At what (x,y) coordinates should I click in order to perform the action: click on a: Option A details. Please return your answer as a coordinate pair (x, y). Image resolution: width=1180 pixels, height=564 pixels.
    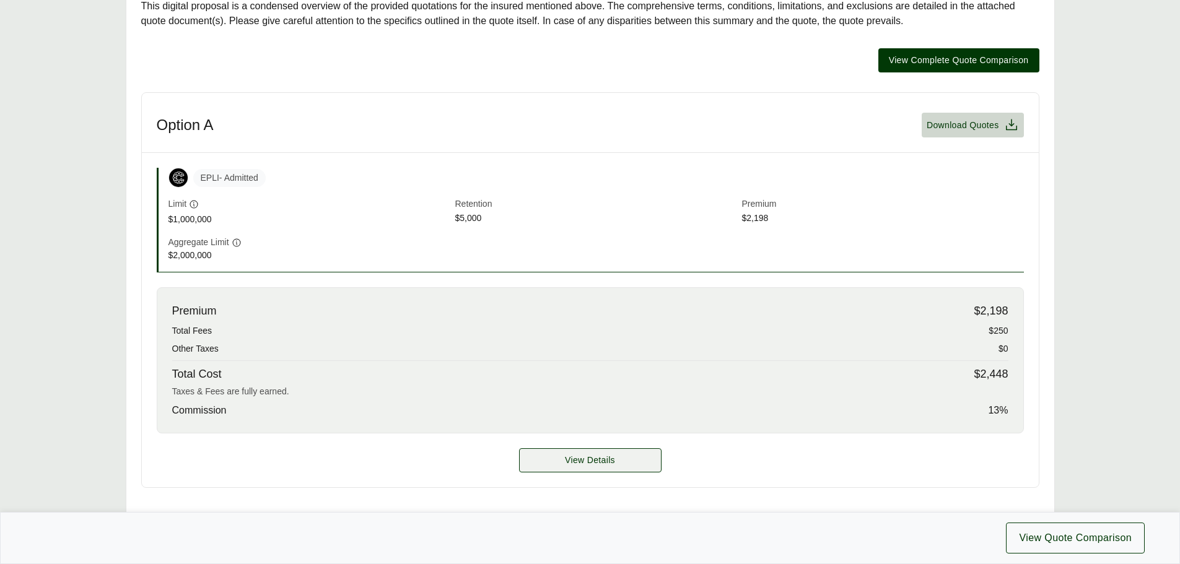
    Looking at the image, I should click on (590, 460).